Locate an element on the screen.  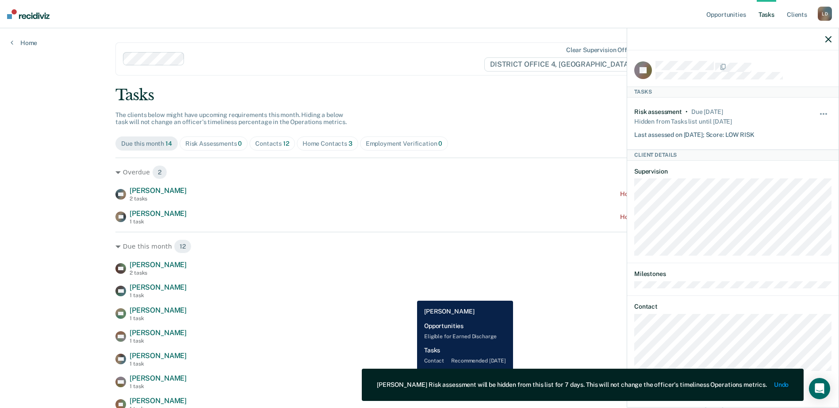
div: Risk assessment is located at coordinates (658, 112).